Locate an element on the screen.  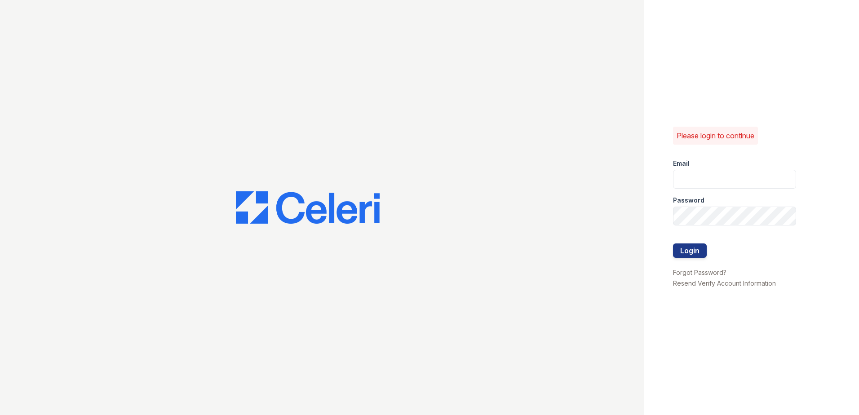
a: Resend Verify Account Information is located at coordinates (724, 283).